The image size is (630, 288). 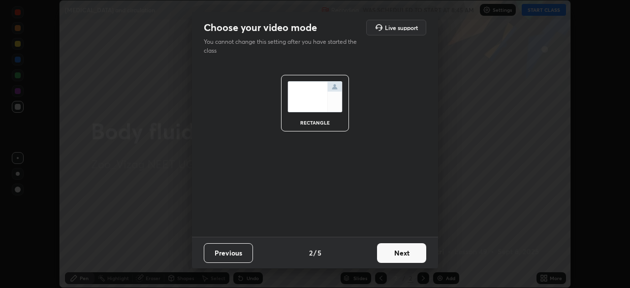 What do you see at coordinates (402, 253) in the screenshot?
I see `button: Next` at bounding box center [402, 253].